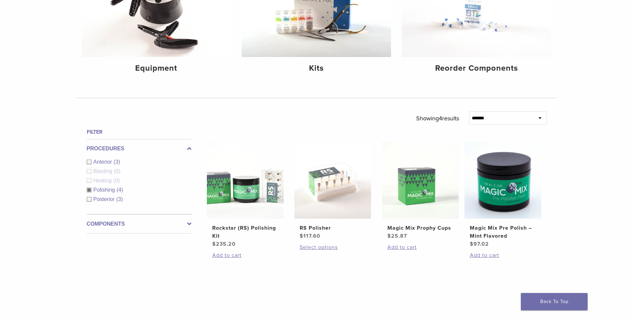  Describe the element at coordinates (333, 191) in the screenshot. I see `a: RS PolisherRS Polisher $117.60` at that location.